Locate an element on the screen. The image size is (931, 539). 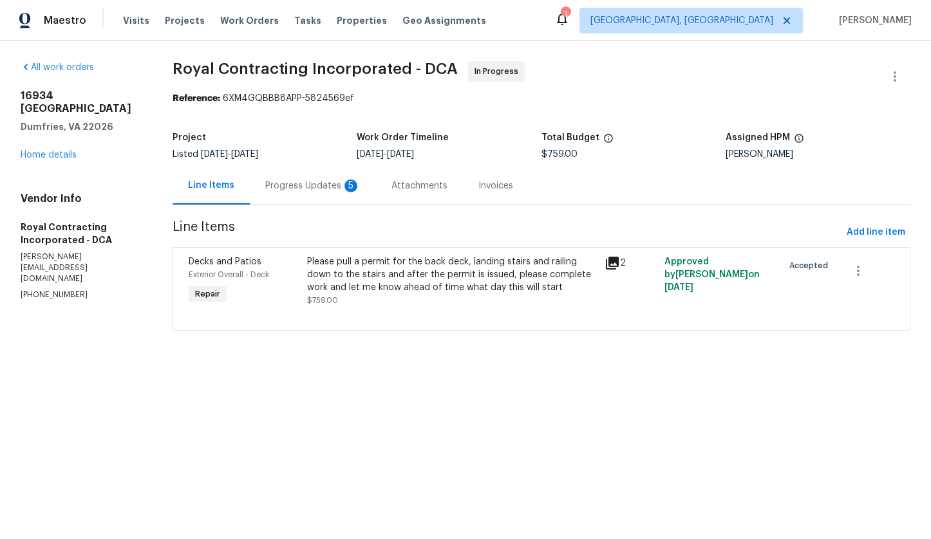
span: Projects is located at coordinates (185, 21).